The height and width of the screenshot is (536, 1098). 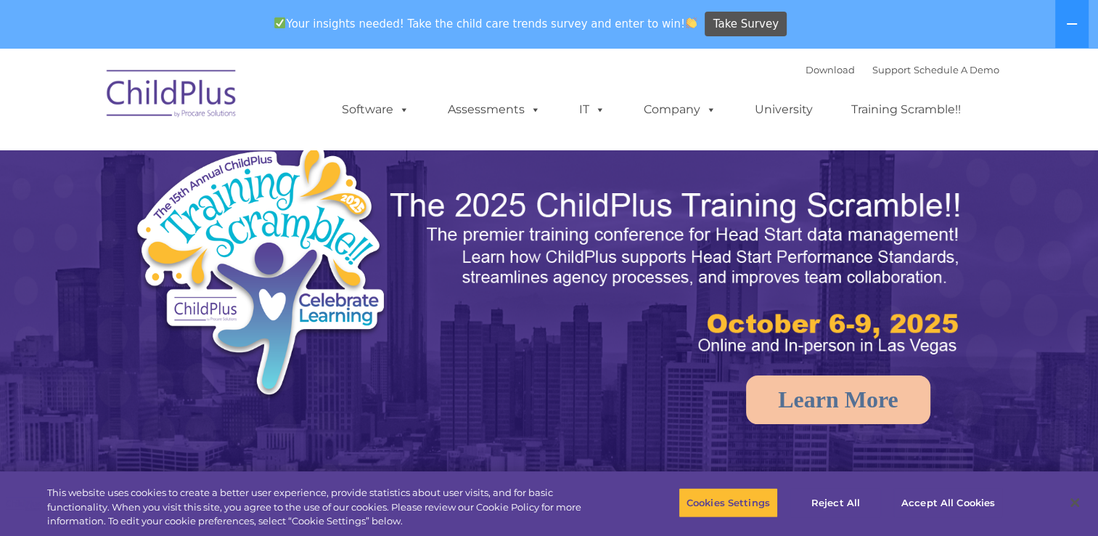 What do you see at coordinates (830, 70) in the screenshot?
I see `a: Download` at bounding box center [830, 70].